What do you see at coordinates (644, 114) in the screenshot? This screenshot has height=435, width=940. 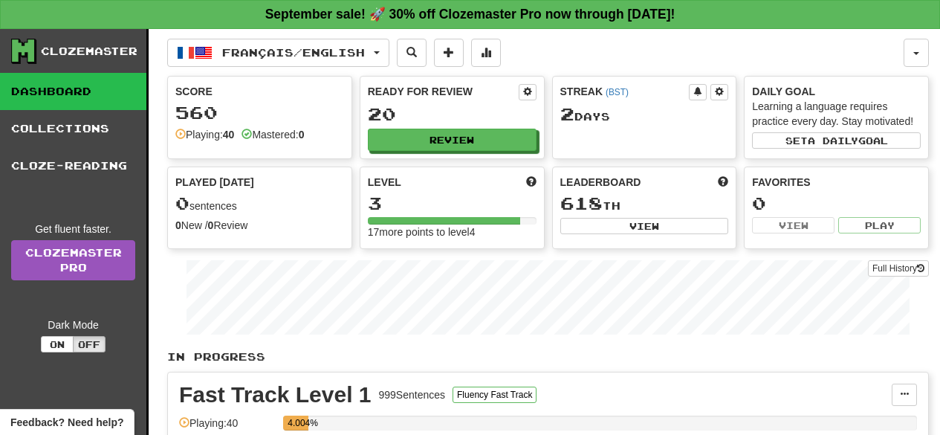 I see `div: Day s` at bounding box center [644, 114].